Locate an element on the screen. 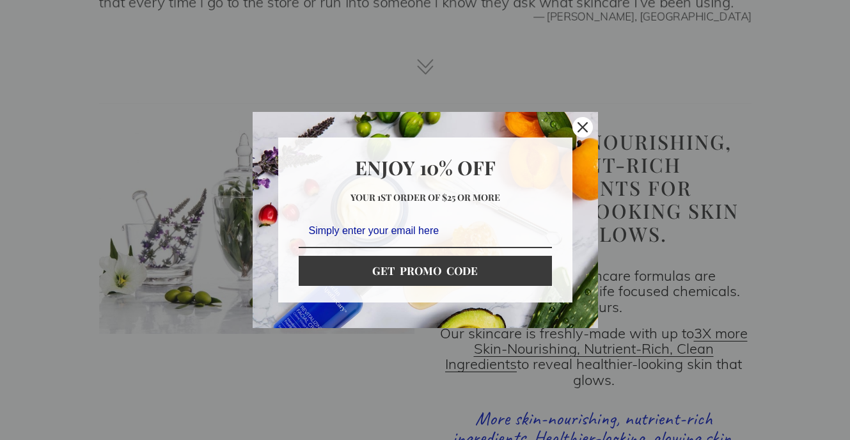  strong: Your 1st order of $25 or more is located at coordinates (425, 197).